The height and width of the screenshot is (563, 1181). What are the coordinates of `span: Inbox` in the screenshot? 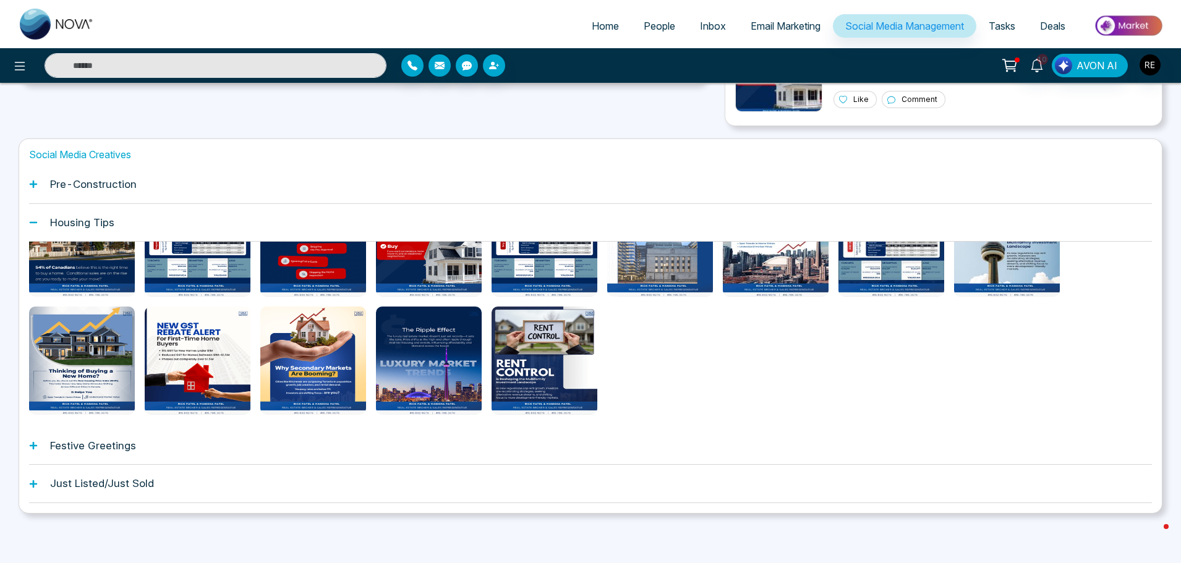 It's located at (713, 26).